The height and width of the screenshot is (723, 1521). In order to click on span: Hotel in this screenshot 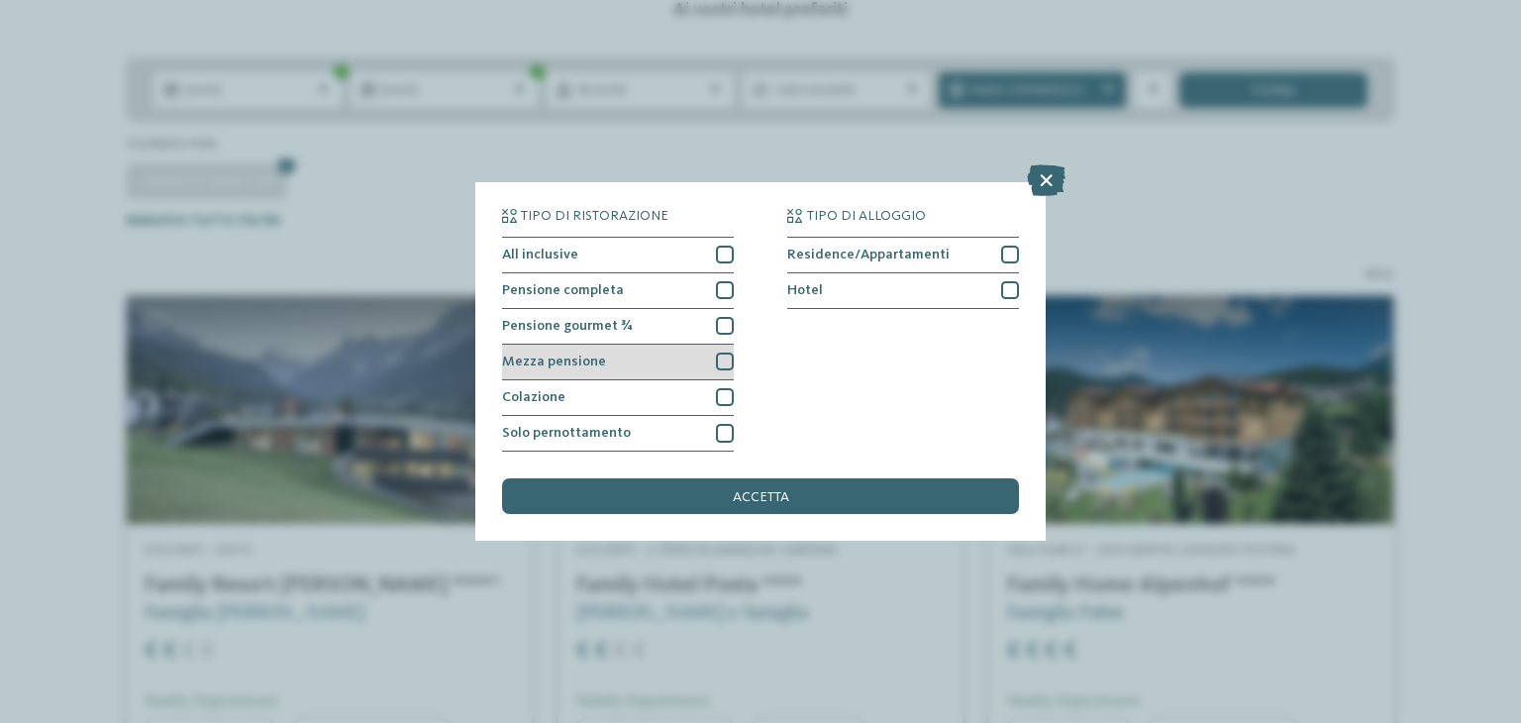, I will do `click(805, 290)`.